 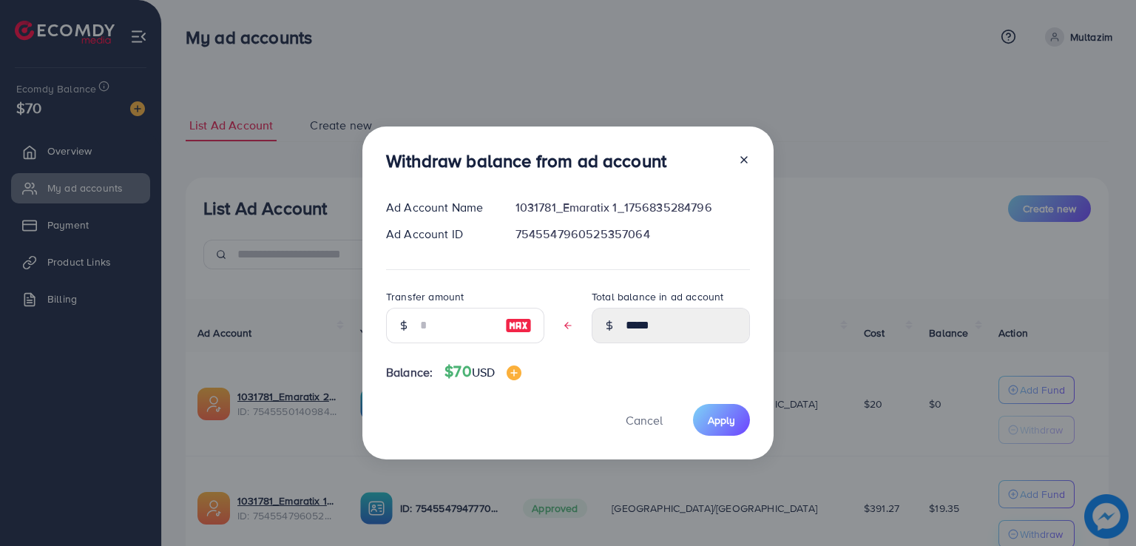 What do you see at coordinates (439, 207) in the screenshot?
I see `div: Ad Account Name` at bounding box center [439, 207].